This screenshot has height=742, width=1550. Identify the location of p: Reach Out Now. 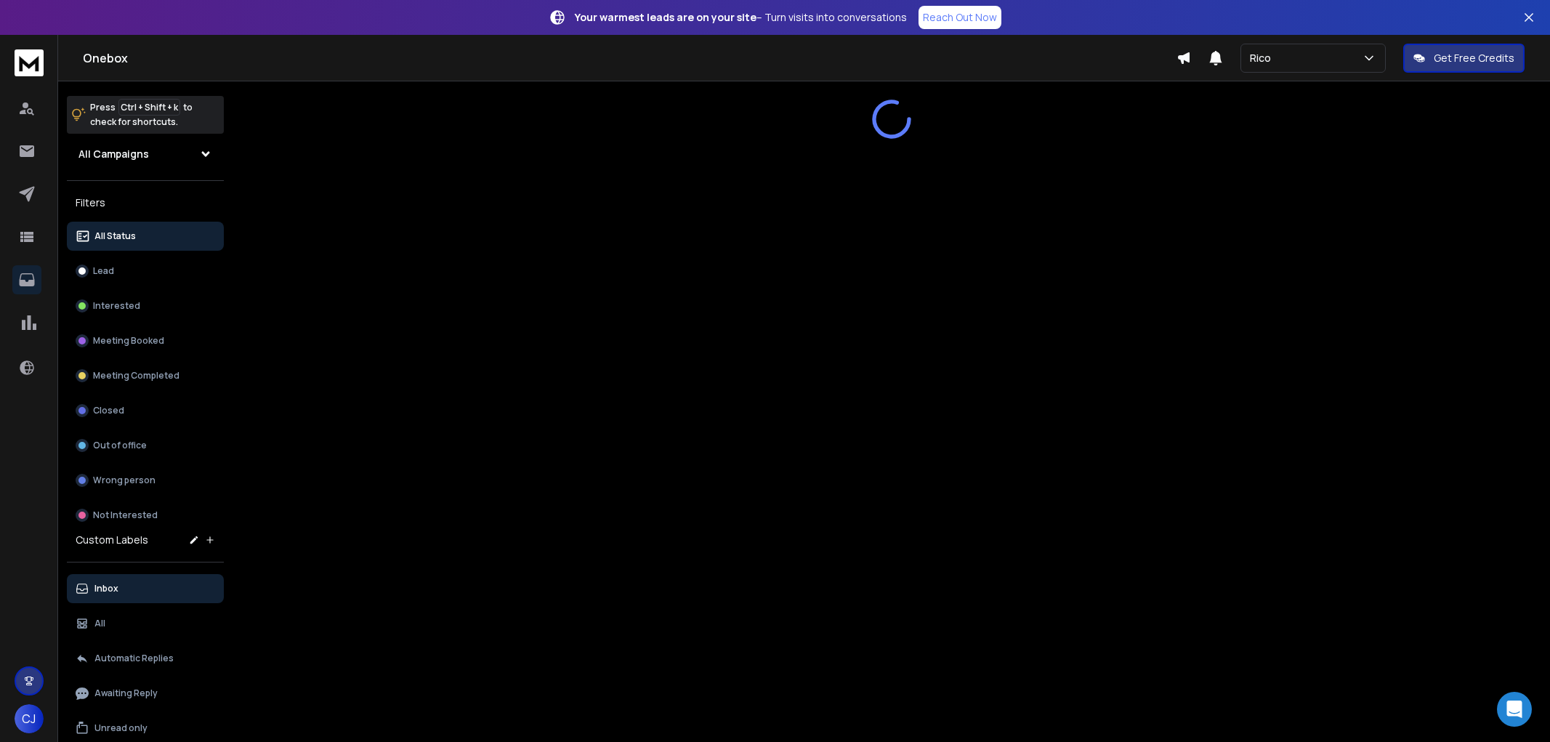
(960, 17).